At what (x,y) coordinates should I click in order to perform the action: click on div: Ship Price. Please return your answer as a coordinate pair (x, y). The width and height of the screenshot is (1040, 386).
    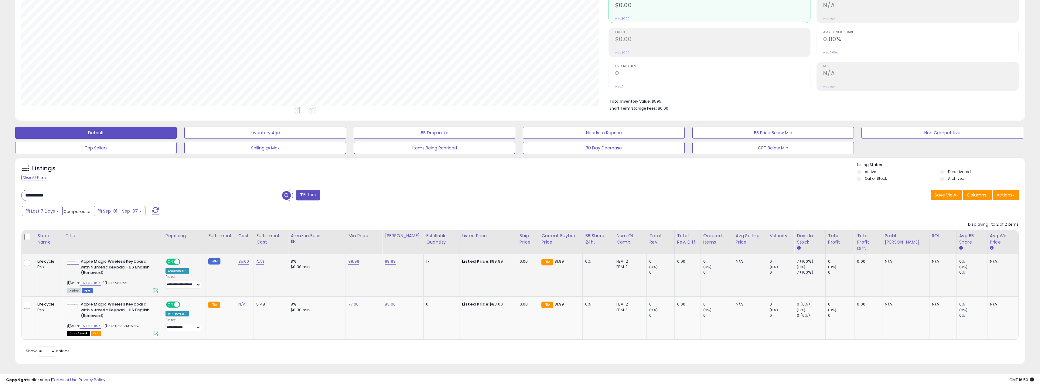
    Looking at the image, I should click on (528, 239).